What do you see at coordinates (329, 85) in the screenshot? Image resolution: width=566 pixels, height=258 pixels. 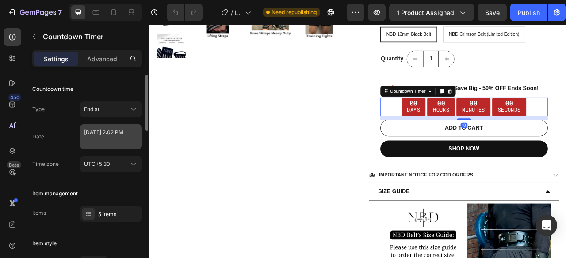 I see `div: Countdown Timer` at bounding box center [329, 85].